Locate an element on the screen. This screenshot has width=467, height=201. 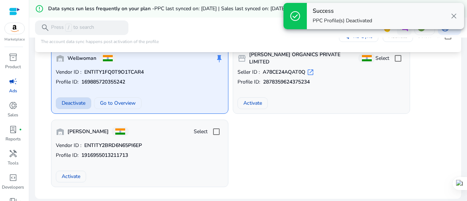
span: close is located at coordinates (454, 16).